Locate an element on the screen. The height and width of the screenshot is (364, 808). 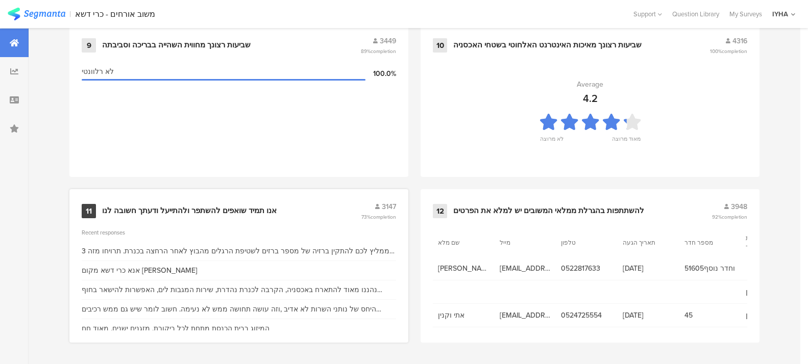
div: 10 is located at coordinates (440, 45).